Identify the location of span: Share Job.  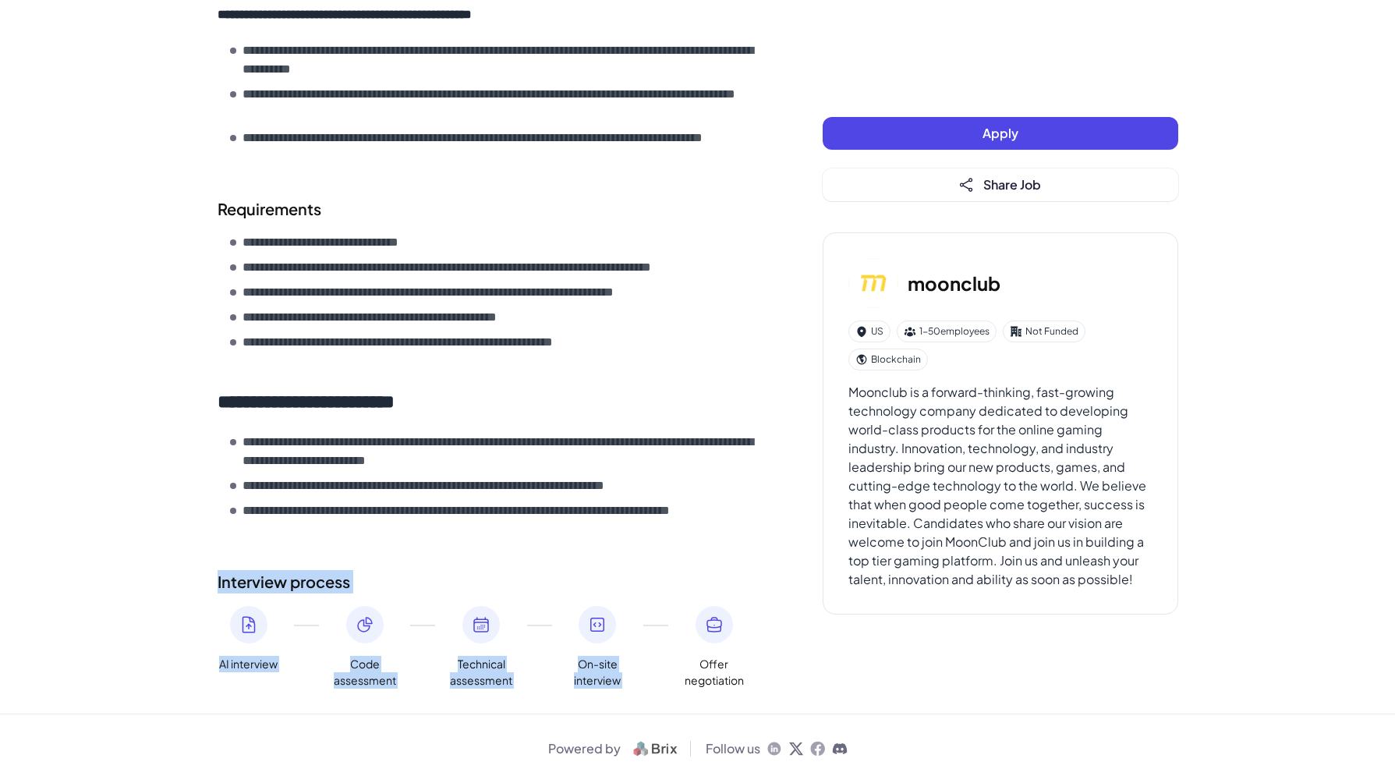
(1012, 184).